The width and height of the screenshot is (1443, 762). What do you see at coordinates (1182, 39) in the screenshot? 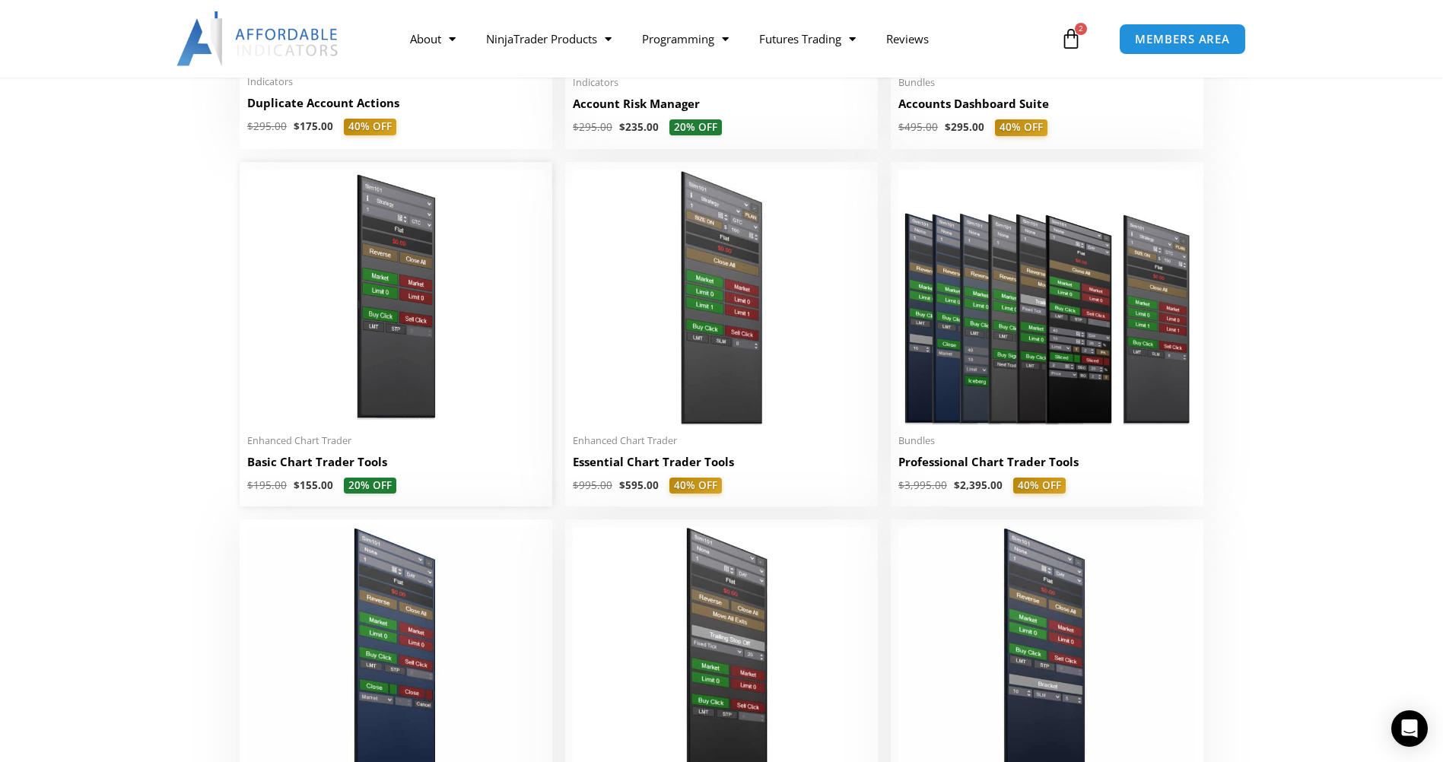
I see `a: MEMBERS AREA` at bounding box center [1182, 39].